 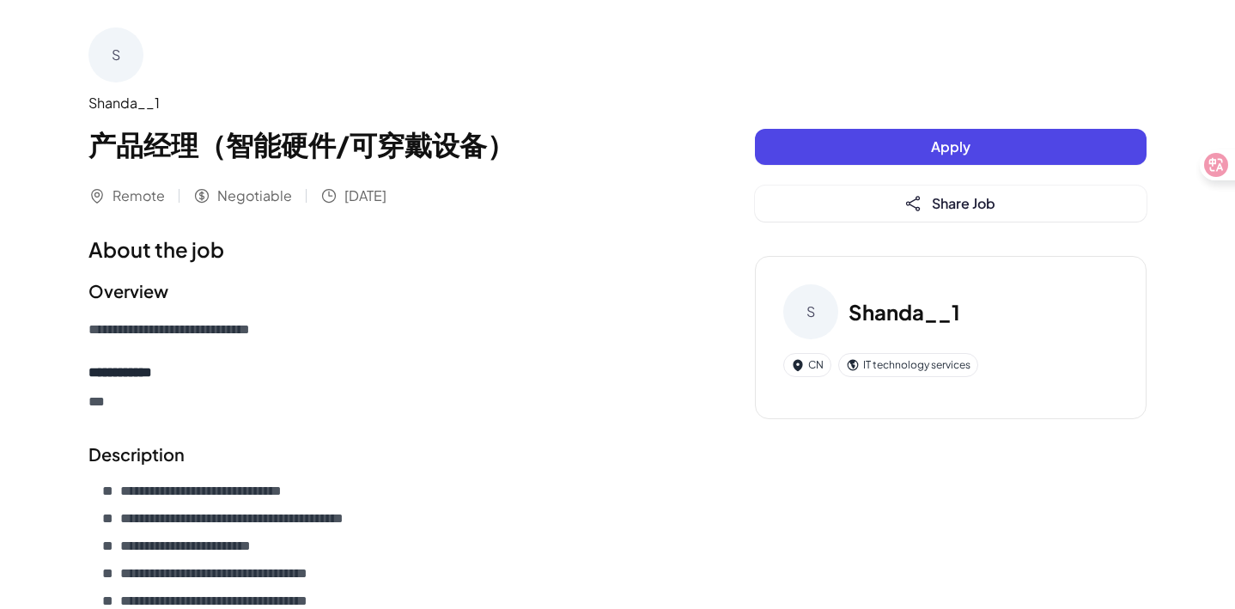 What do you see at coordinates (807, 365) in the screenshot?
I see `div: CN` at bounding box center [807, 365].